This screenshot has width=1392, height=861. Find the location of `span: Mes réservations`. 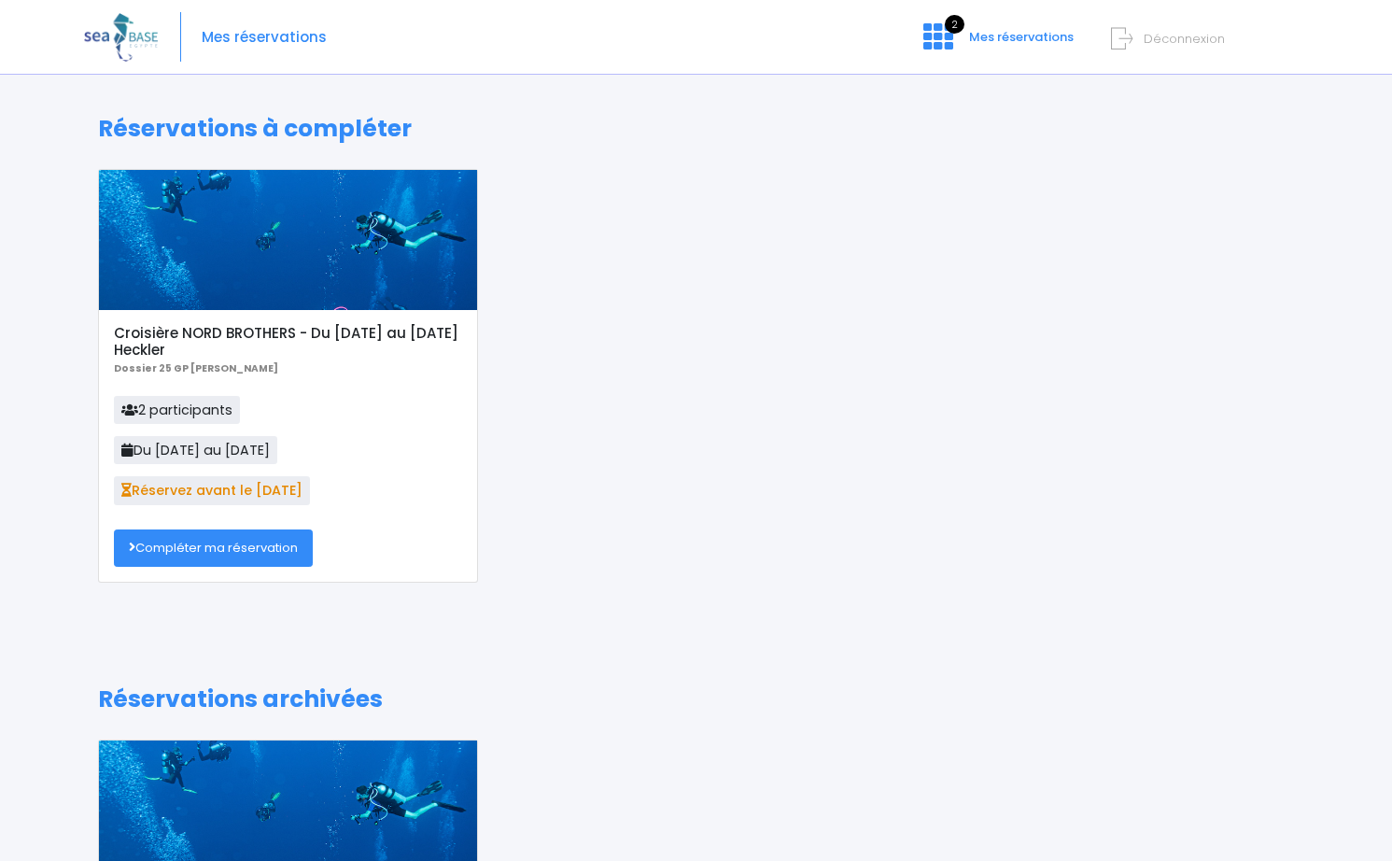

span: Mes réservations is located at coordinates (1021, 36).